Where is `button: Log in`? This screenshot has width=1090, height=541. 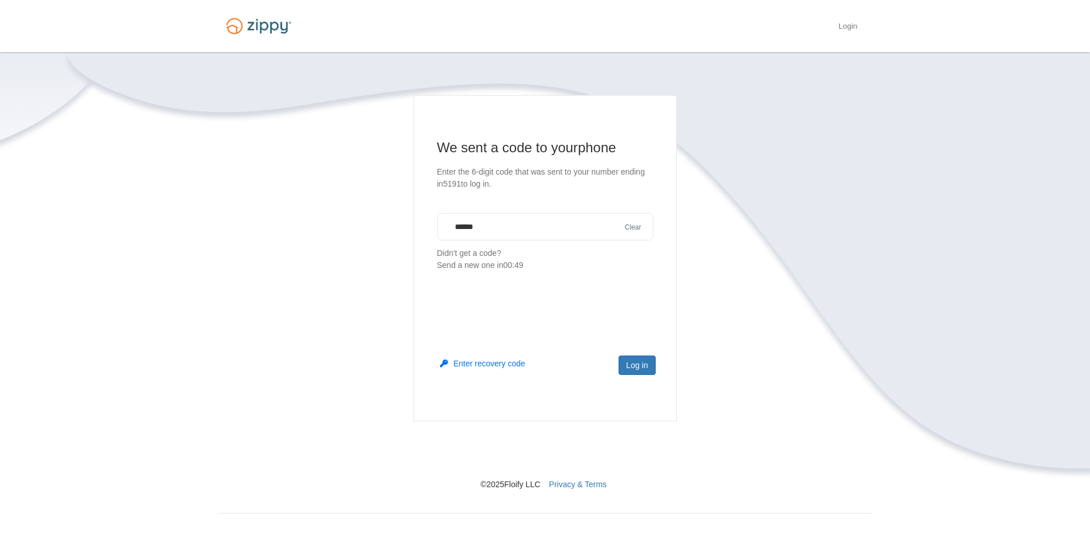
button: Log in is located at coordinates (637, 365).